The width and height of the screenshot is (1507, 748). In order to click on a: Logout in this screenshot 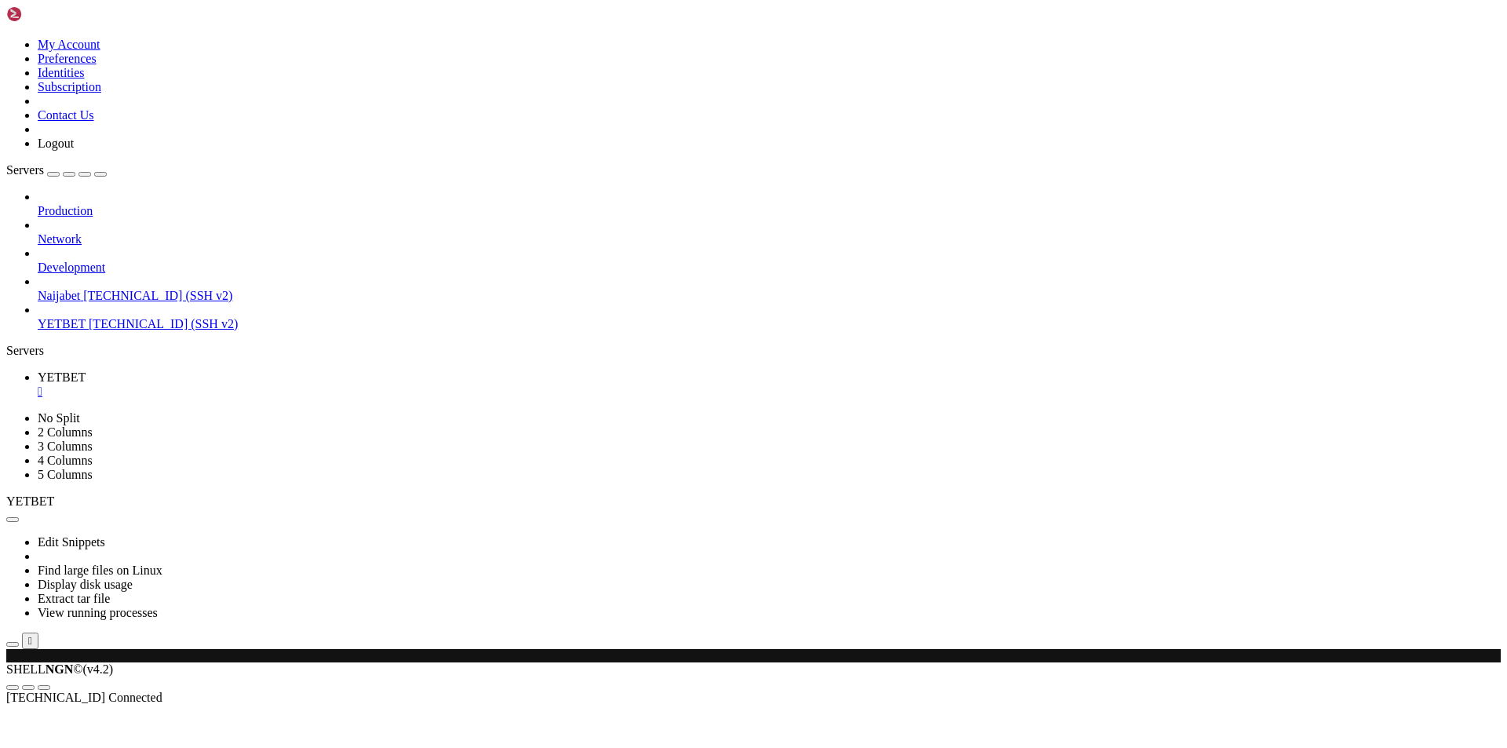, I will do `click(56, 143)`.